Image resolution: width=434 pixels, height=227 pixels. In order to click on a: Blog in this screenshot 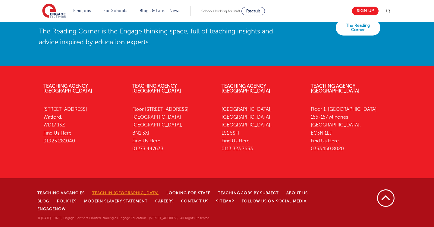, I will do `click(43, 201)`.